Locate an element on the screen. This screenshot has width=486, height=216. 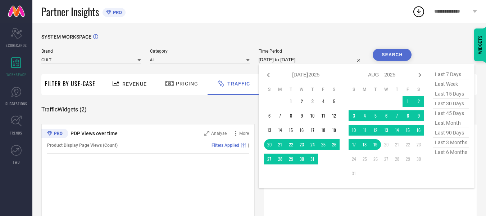
td: Thu Aug 14 2025 is located at coordinates (397, 130).